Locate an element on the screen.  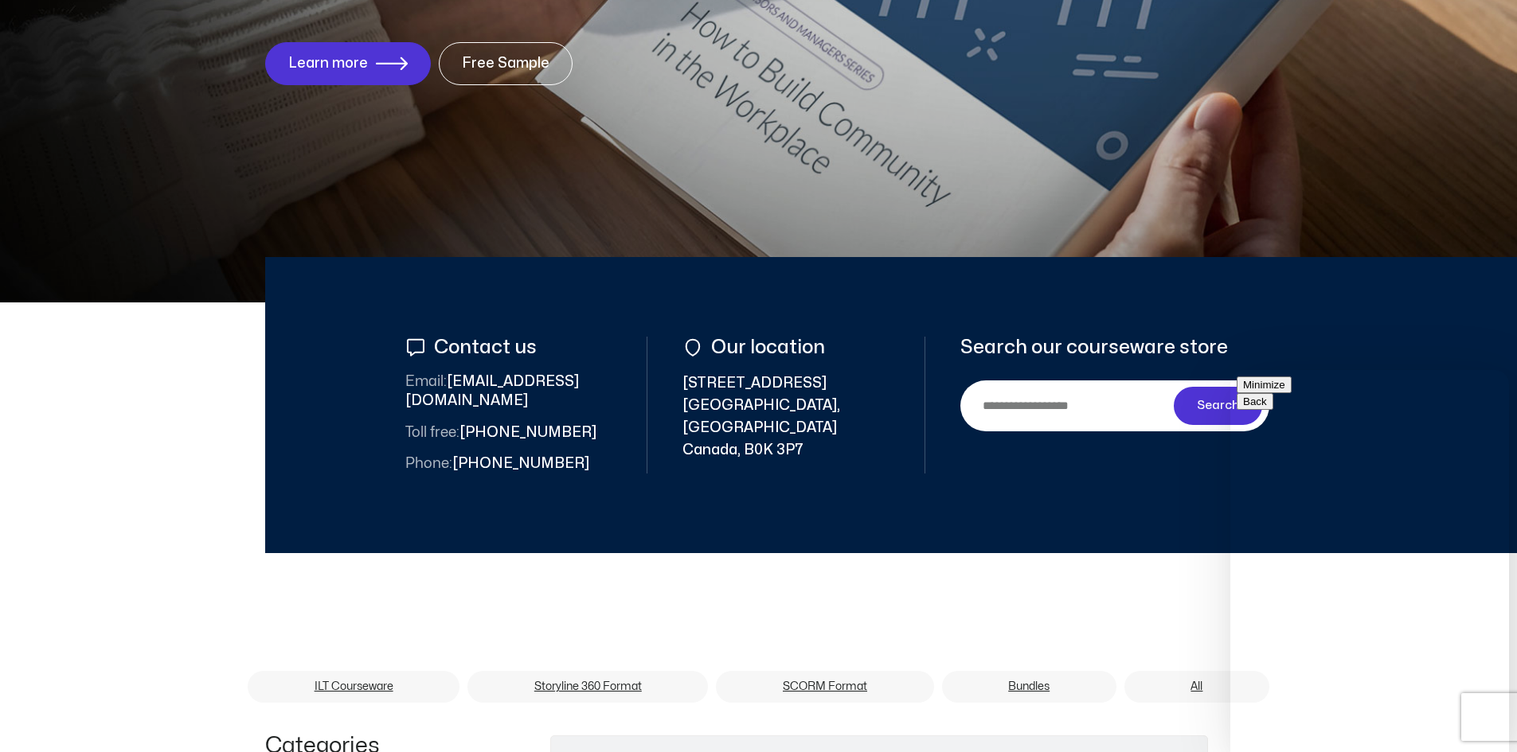
button: Back is located at coordinates (25, 31).